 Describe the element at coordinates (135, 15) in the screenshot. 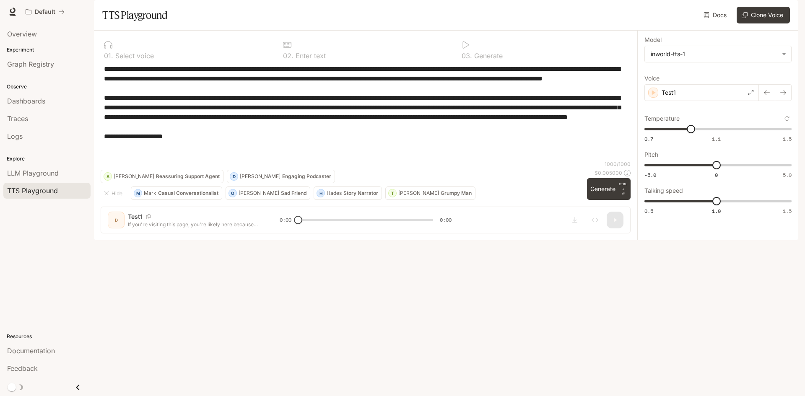

I see `h1: TTS Playground` at that location.